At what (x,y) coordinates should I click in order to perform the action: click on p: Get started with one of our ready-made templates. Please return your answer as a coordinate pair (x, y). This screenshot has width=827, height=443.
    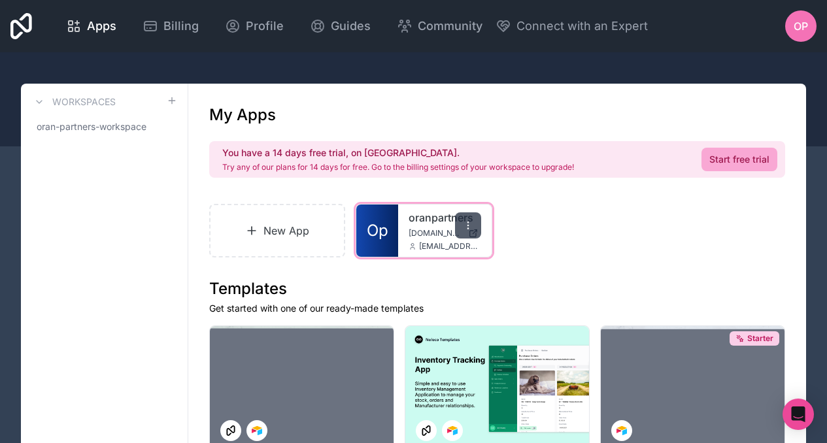
    Looking at the image, I should click on (497, 308).